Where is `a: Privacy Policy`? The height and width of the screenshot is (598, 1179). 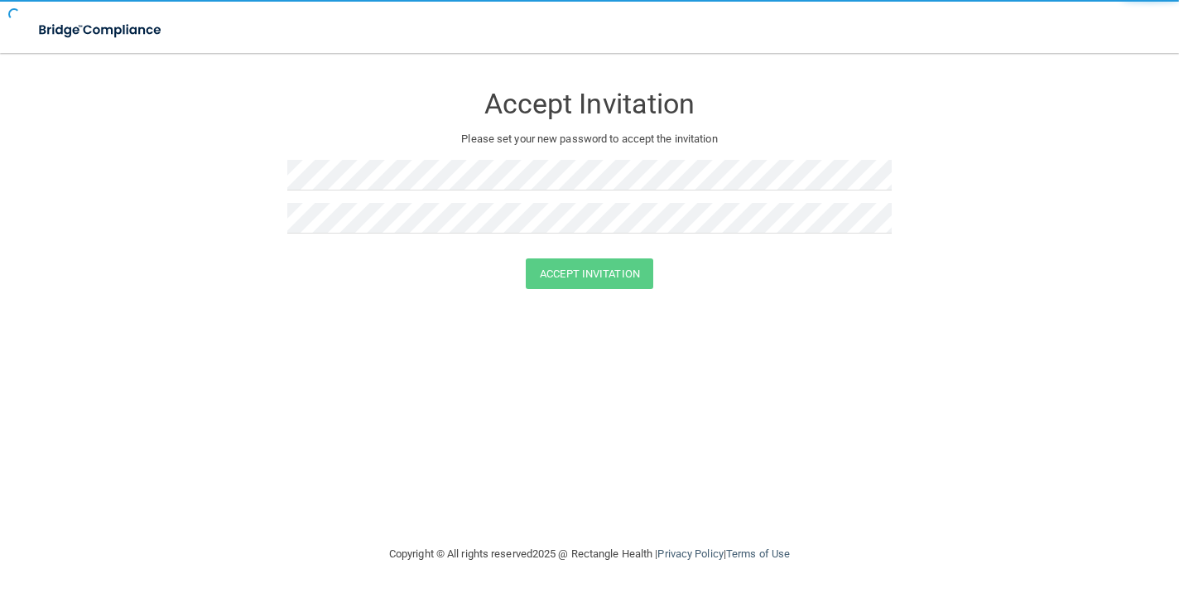 a: Privacy Policy is located at coordinates (690, 553).